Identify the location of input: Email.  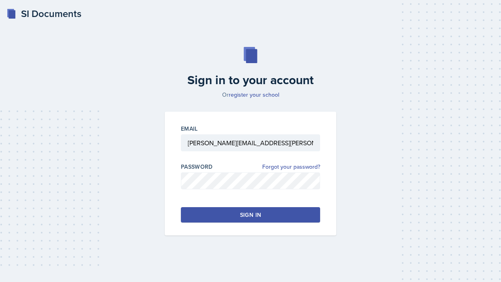
(250, 143).